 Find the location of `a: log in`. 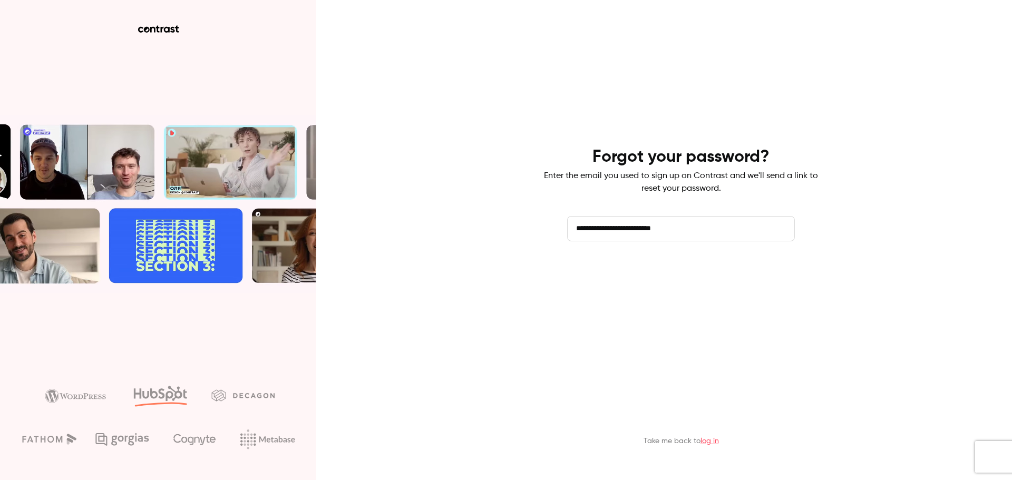

a: log in is located at coordinates (710, 441).